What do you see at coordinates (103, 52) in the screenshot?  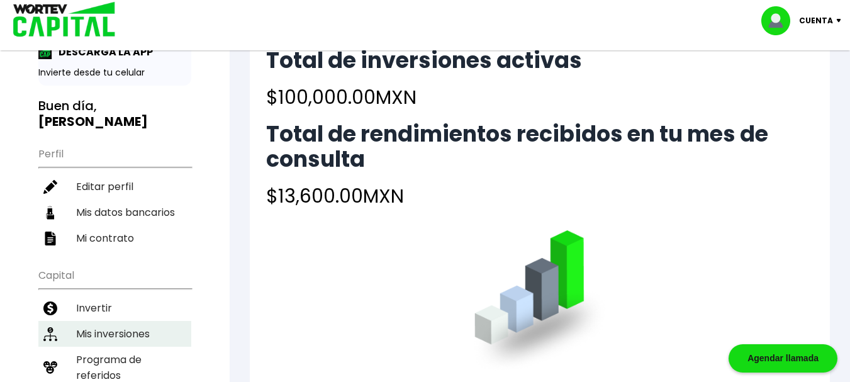 I see `p: DESCARGA LA APP` at bounding box center [103, 52].